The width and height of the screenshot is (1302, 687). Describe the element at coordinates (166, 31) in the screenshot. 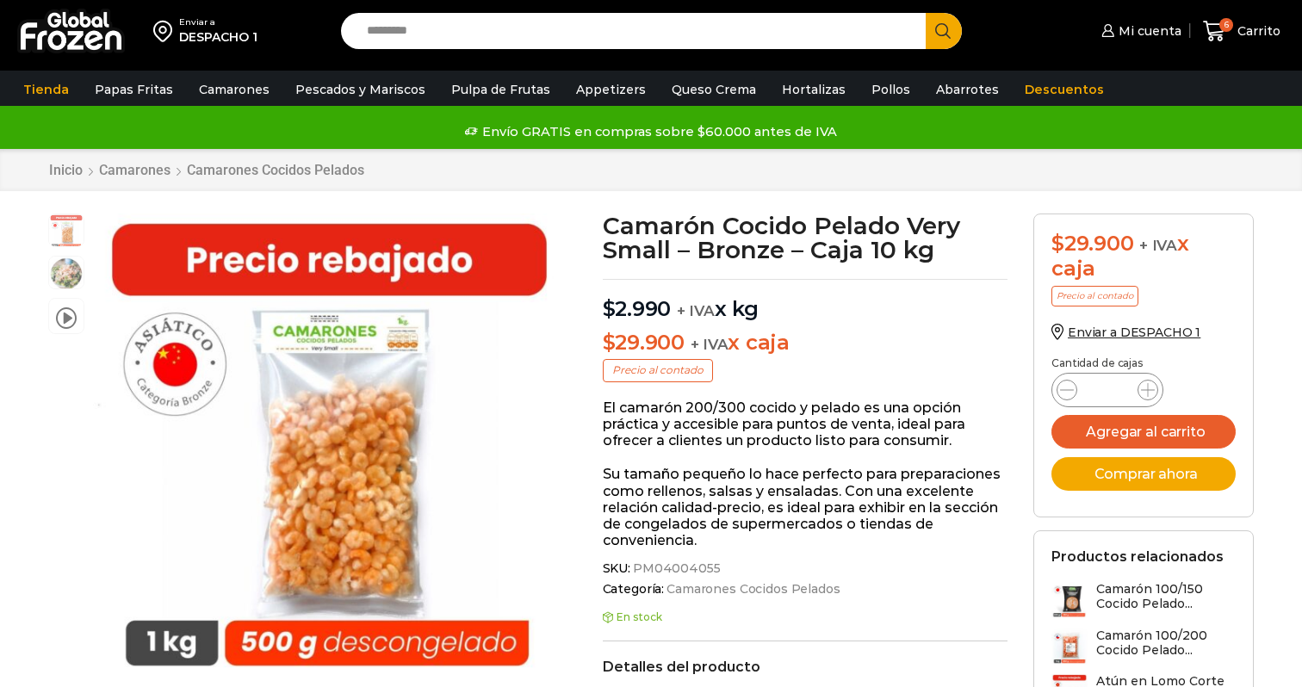

I see `img: address-field-icon.svg` at that location.